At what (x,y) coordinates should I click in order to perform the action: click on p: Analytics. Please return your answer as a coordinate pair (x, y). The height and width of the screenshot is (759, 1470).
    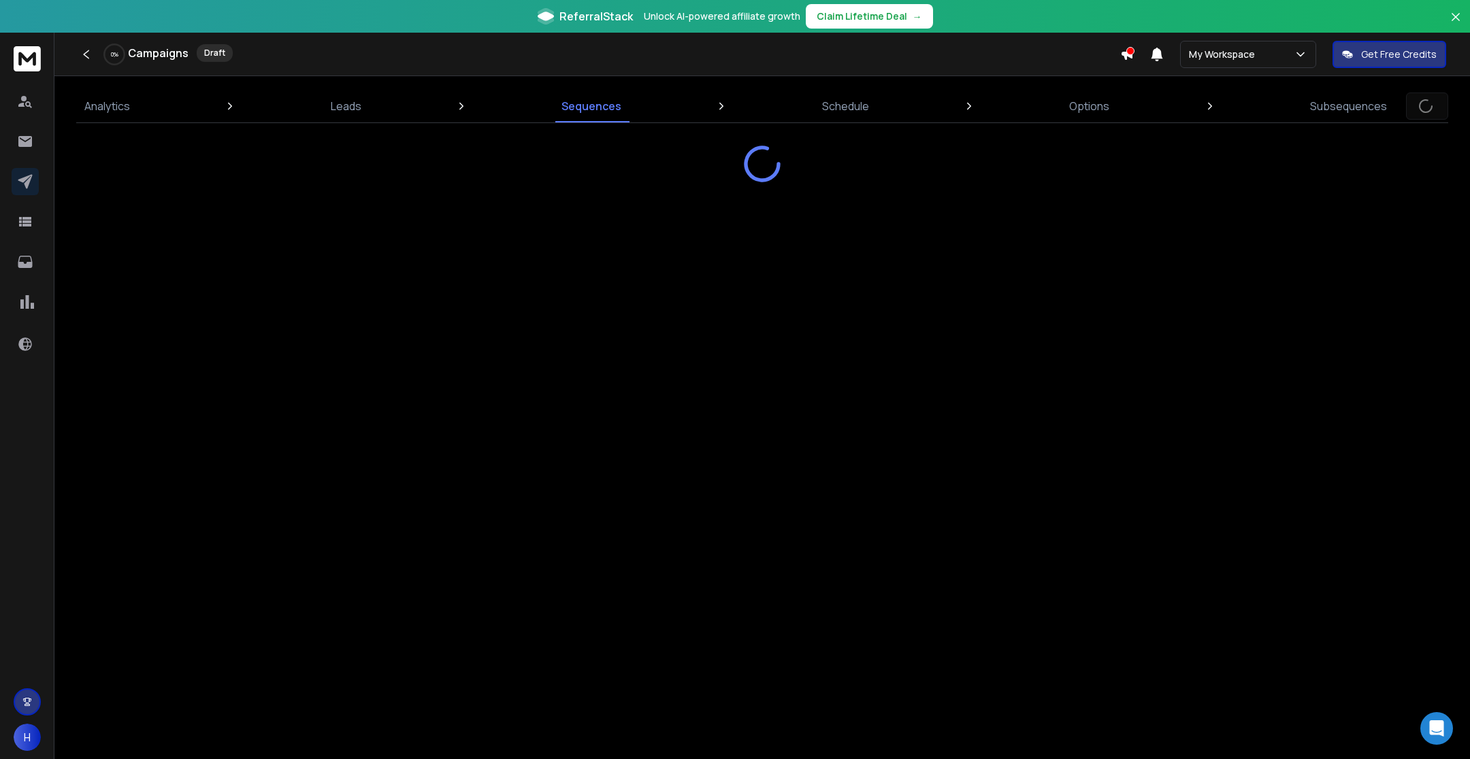
    Looking at the image, I should click on (107, 106).